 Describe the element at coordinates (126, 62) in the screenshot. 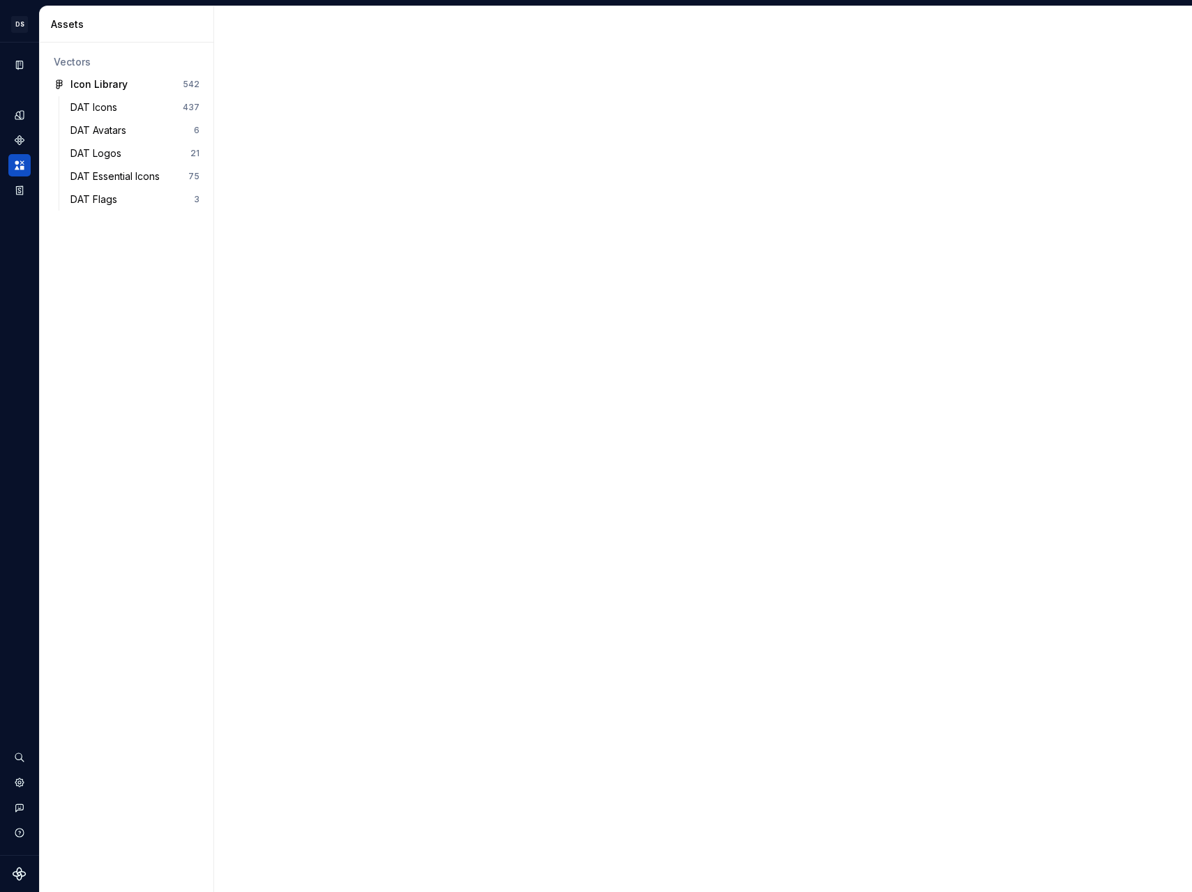

I see `div: Vectors` at that location.